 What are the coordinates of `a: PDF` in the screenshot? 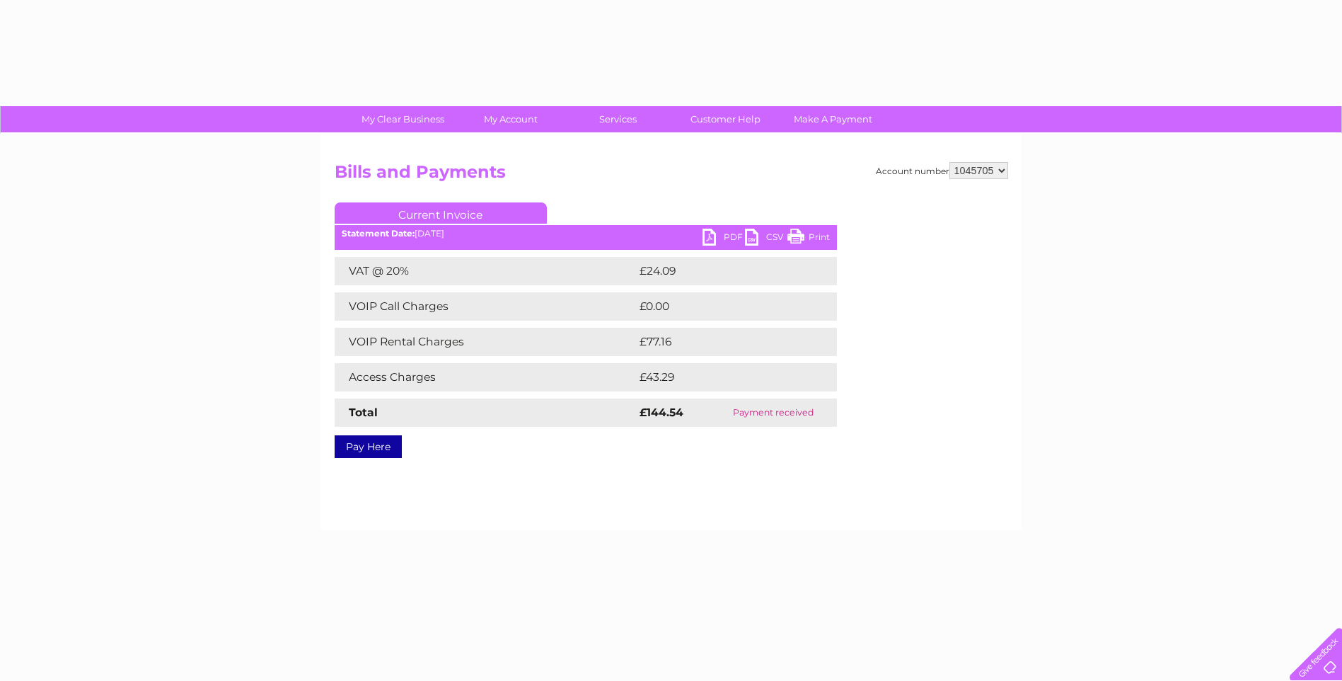 It's located at (724, 238).